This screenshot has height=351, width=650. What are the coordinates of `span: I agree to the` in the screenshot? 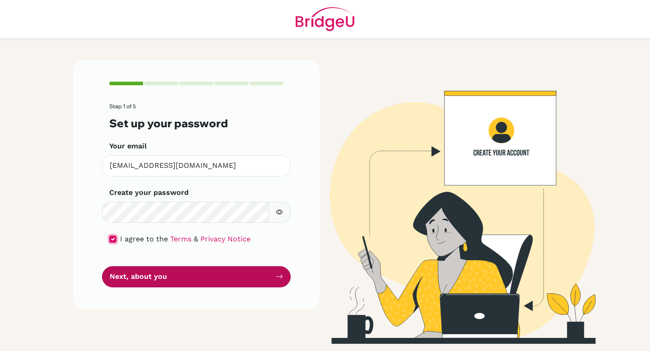 It's located at (144, 239).